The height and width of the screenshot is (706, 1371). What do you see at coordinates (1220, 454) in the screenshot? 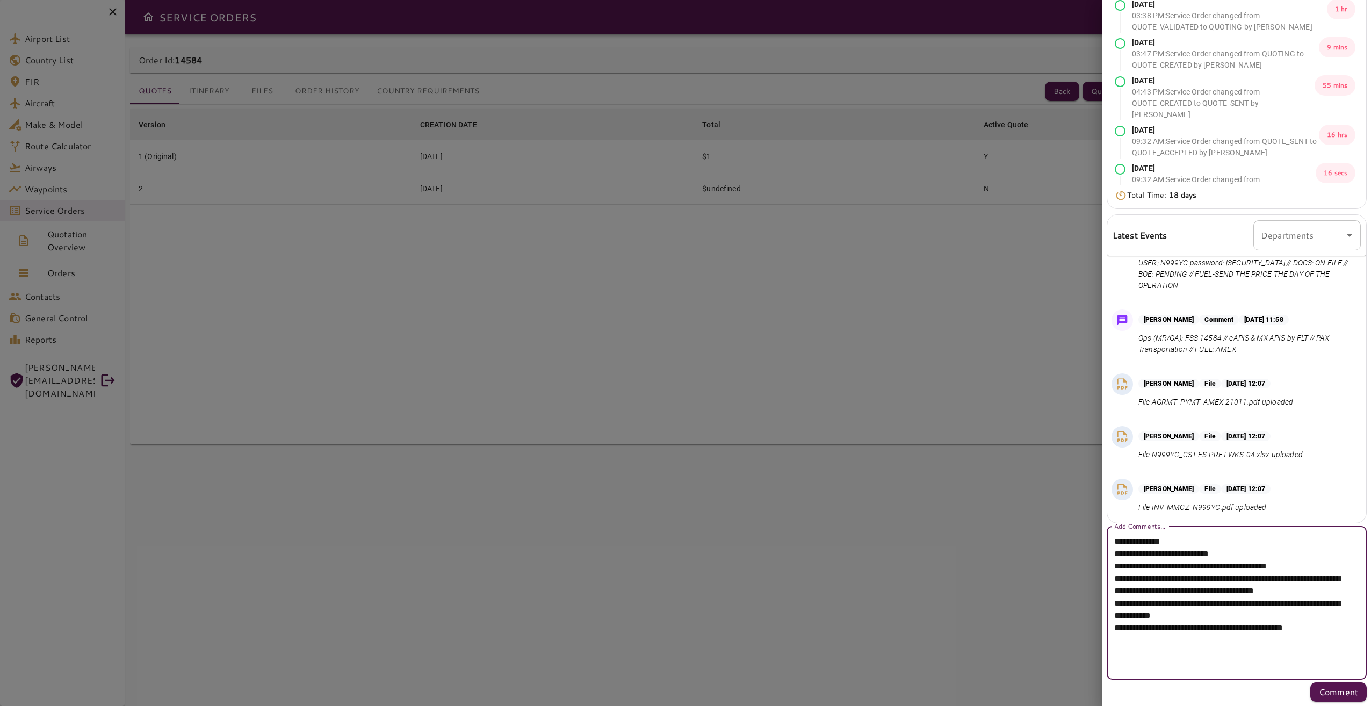
I see `p: File N999YC_CST FS-PRFT-WKS-04.xlsx uploaded` at bounding box center [1220, 454].